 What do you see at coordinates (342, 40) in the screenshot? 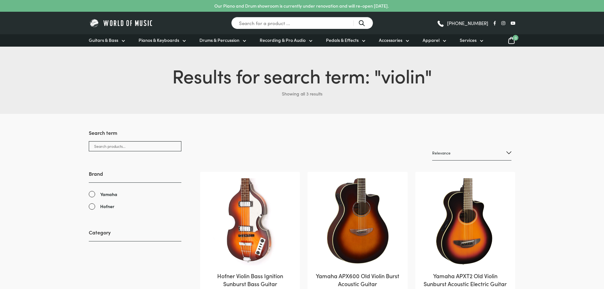
I see `span: Pedals & Effects` at bounding box center [342, 40].